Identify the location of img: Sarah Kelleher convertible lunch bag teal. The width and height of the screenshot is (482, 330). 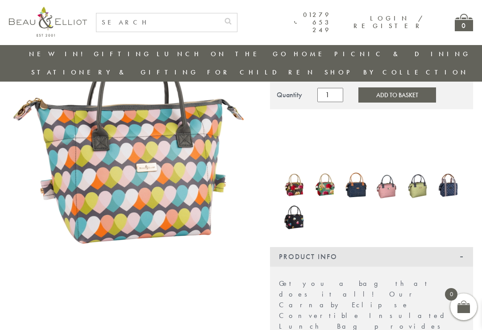
(325, 185).